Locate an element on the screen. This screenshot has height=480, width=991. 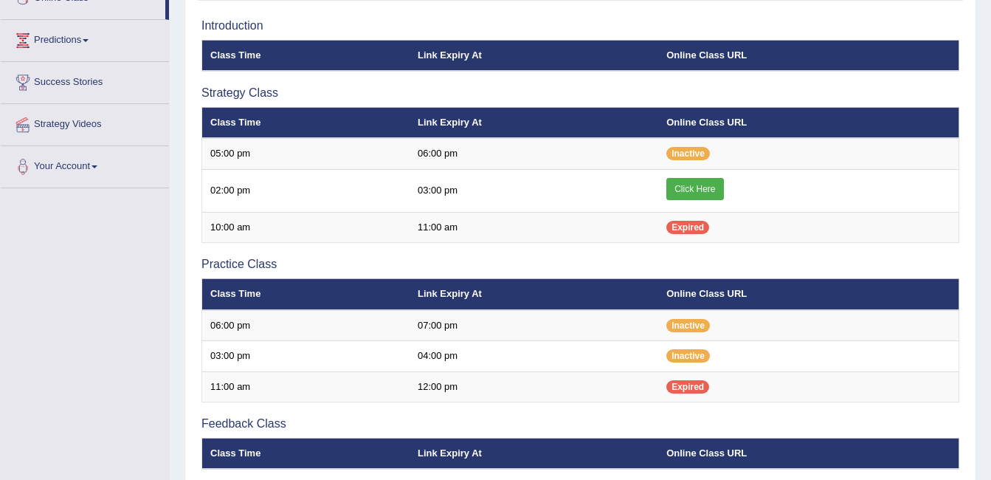
h3: Strategy Class is located at coordinates (580, 93).